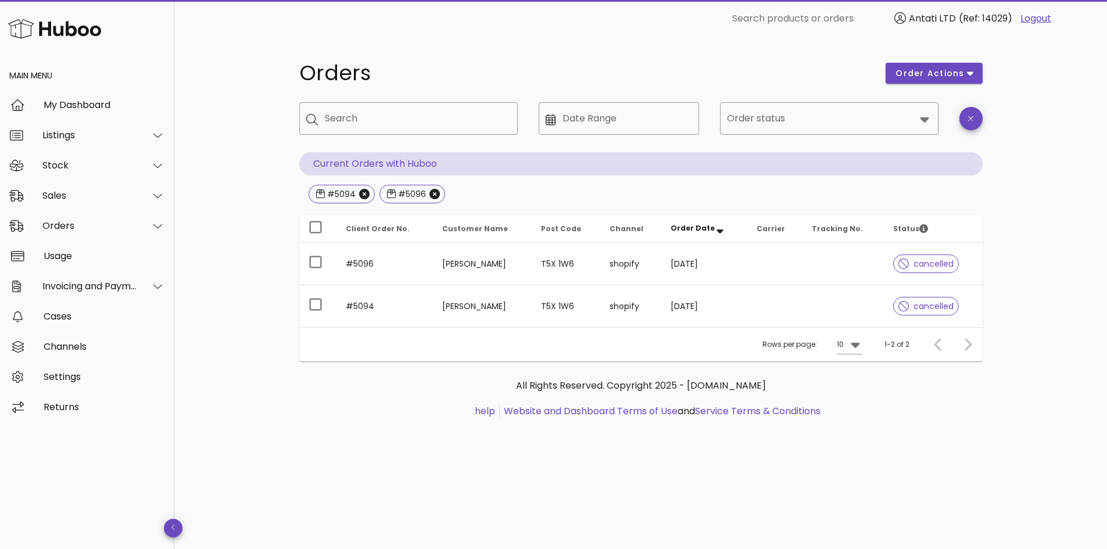 The width and height of the screenshot is (1107, 549). What do you see at coordinates (844, 229) in the screenshot?
I see `th: Tracking No.` at bounding box center [844, 229].